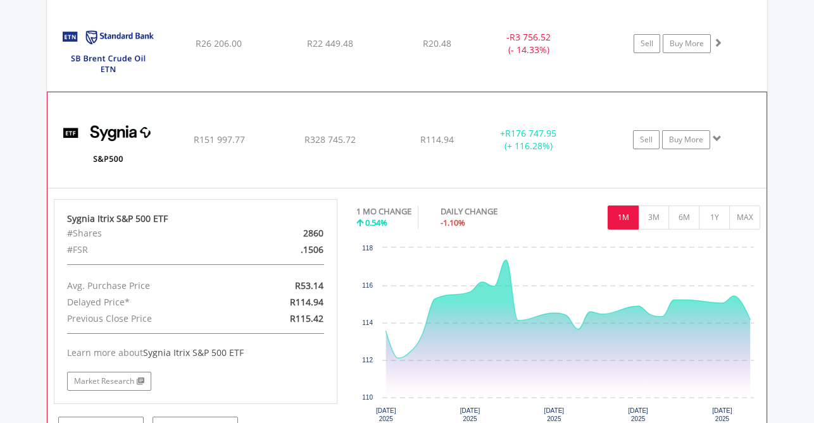 The width and height of the screenshot is (814, 423). What do you see at coordinates (219, 139) in the screenshot?
I see `span: R151 997.77` at bounding box center [219, 139].